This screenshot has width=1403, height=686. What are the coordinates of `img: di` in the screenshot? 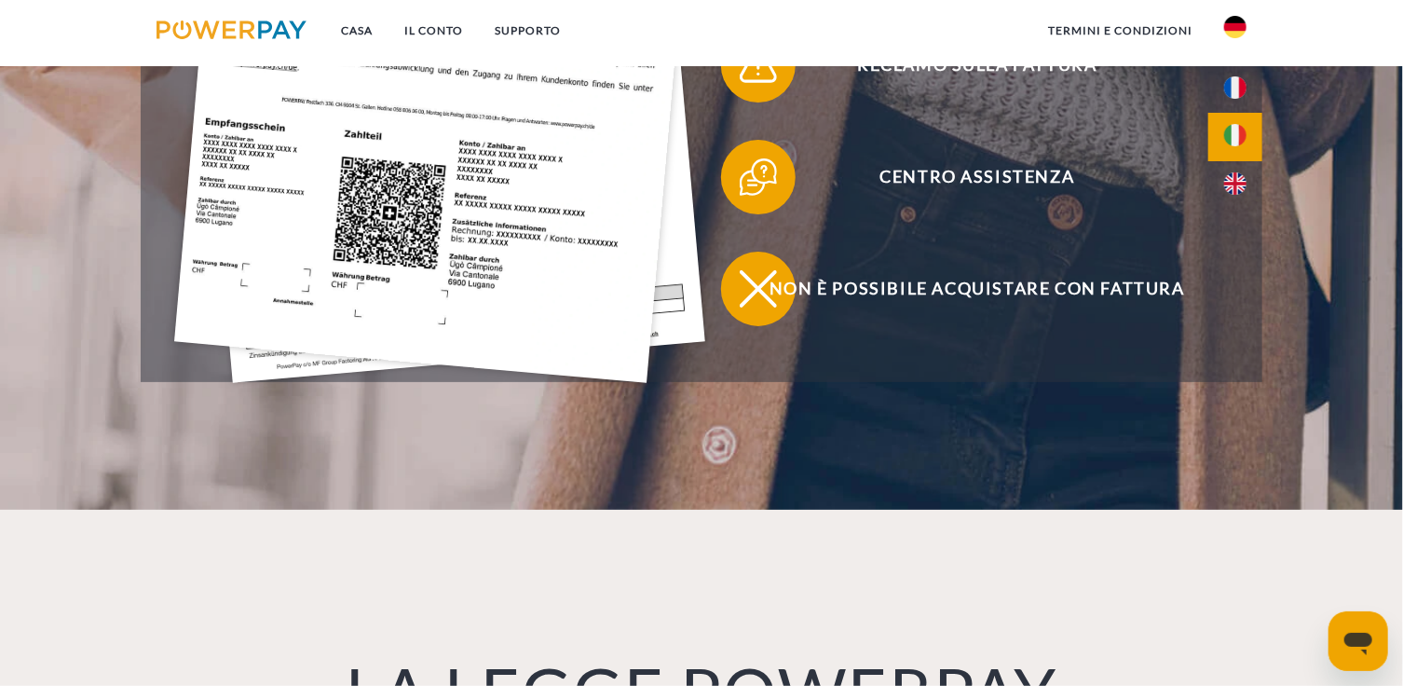 It's located at (1236, 27).